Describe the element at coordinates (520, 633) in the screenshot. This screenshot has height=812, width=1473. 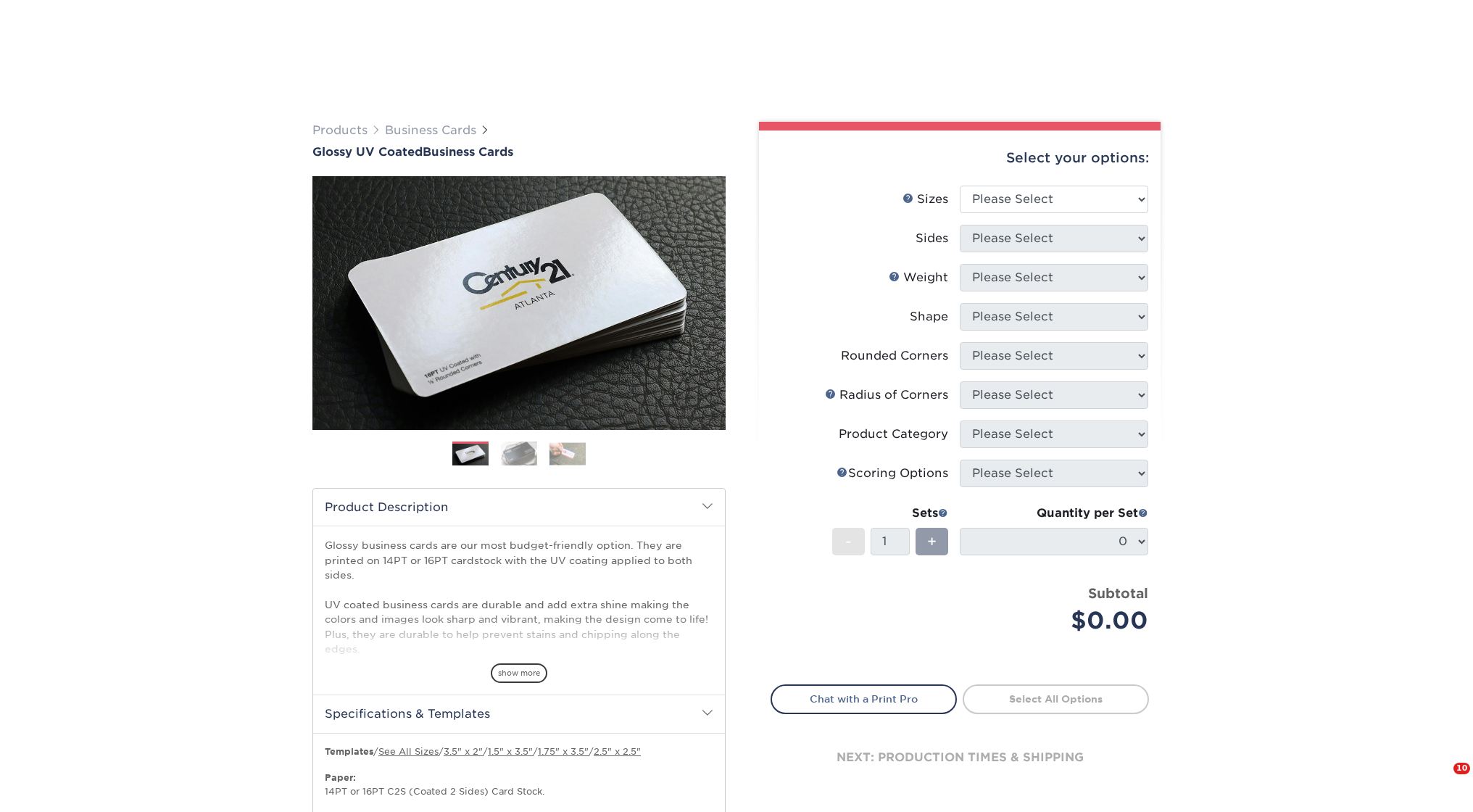
I see `p: Glossy business cards are our most budget-friendly option. They are printed on 14PT or 16PT cards...` at that location.